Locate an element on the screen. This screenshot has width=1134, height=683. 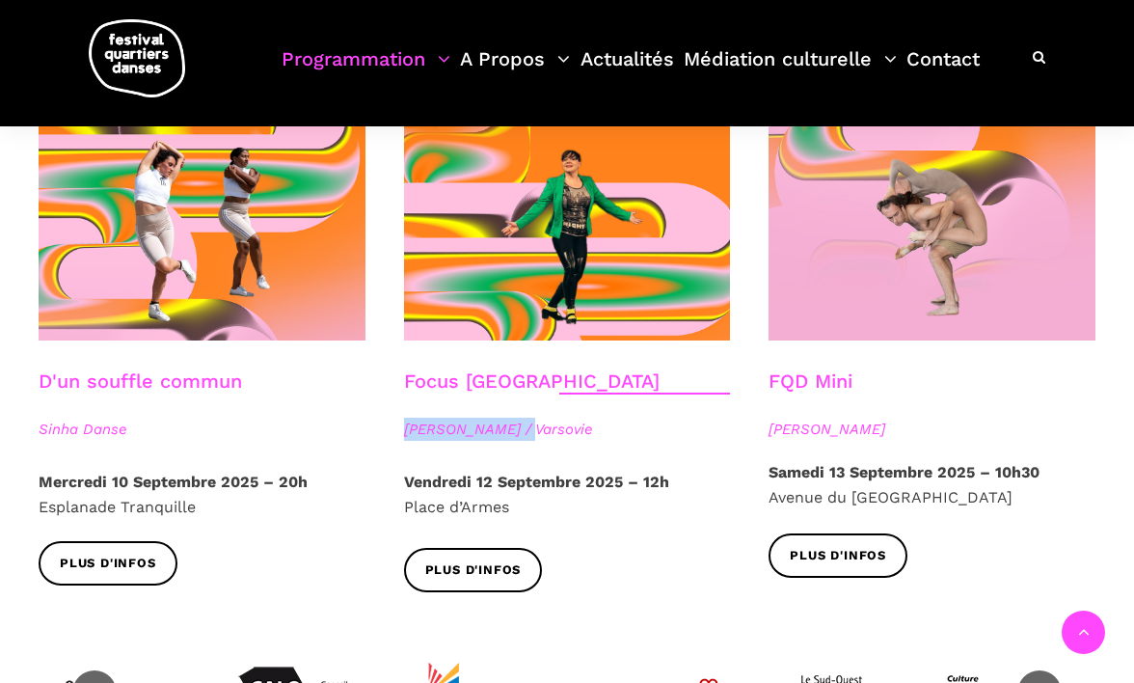
a: Actualités is located at coordinates (627, 70).